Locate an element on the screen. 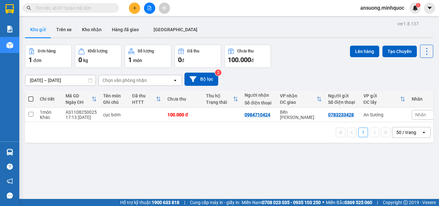 This screenshot has height=206, width=439. strong: 0708 023 035 - 0935 103 250 is located at coordinates (291, 202).